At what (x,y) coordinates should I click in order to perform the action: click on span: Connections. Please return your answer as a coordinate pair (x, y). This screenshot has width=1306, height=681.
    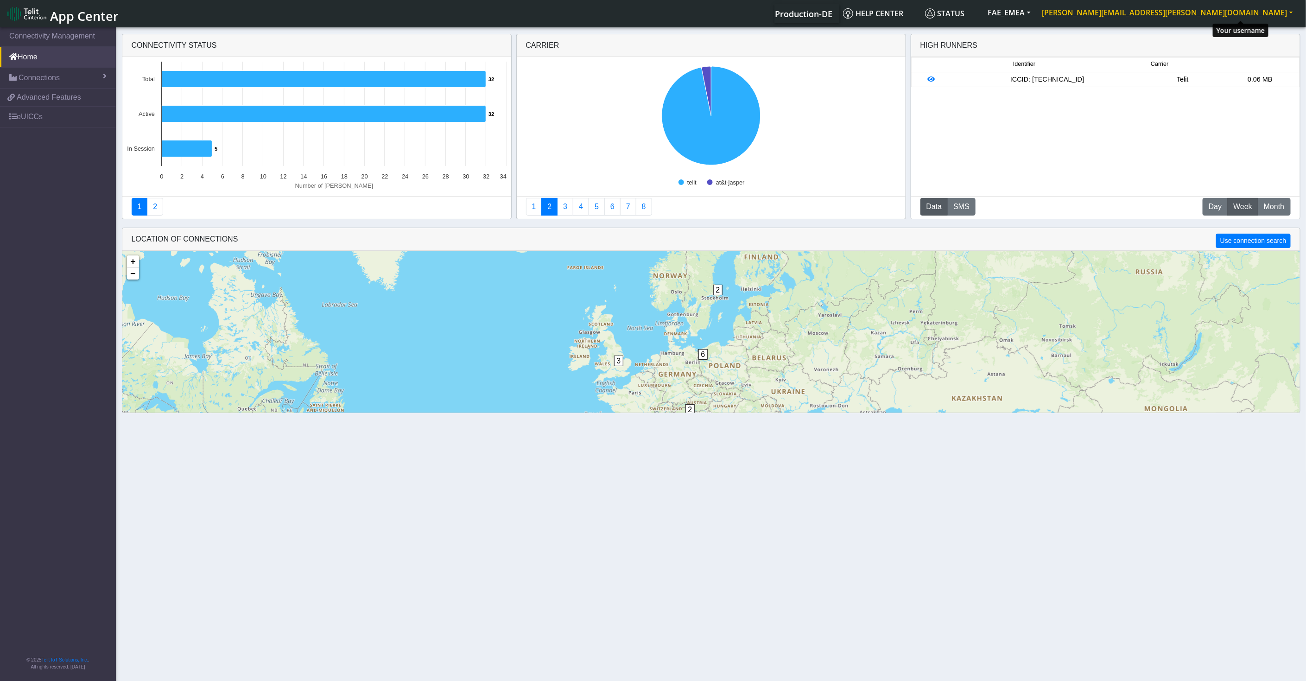
    Looking at the image, I should click on (39, 78).